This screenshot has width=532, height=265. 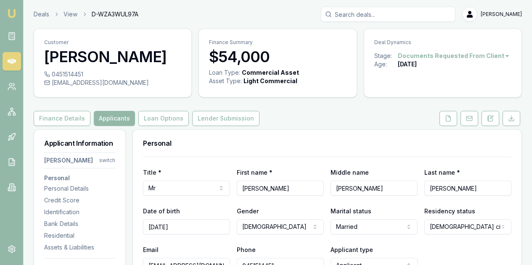 What do you see at coordinates (115, 14) in the screenshot?
I see `span: D-WZA3WUL97A` at bounding box center [115, 14].